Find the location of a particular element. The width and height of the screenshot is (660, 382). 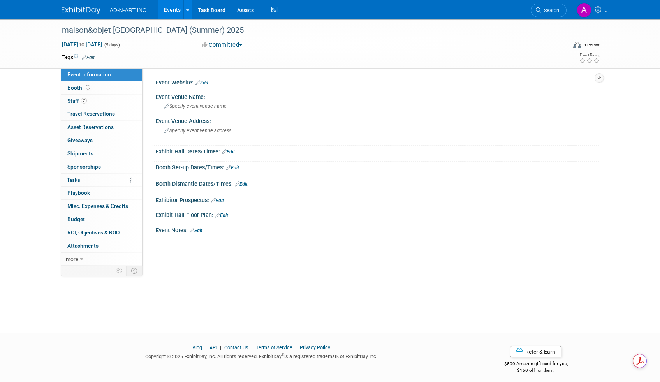

a: Terms of Service is located at coordinates (274, 347).